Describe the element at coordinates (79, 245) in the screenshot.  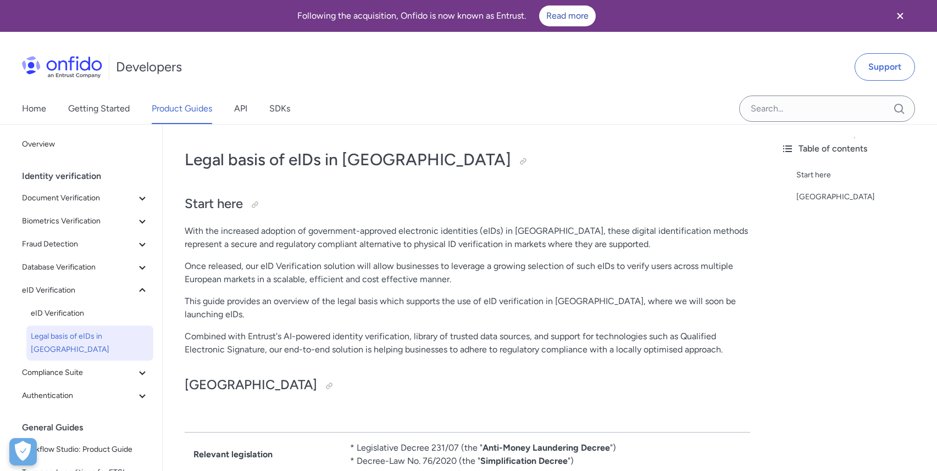
I see `span: Fraud Detection` at that location.